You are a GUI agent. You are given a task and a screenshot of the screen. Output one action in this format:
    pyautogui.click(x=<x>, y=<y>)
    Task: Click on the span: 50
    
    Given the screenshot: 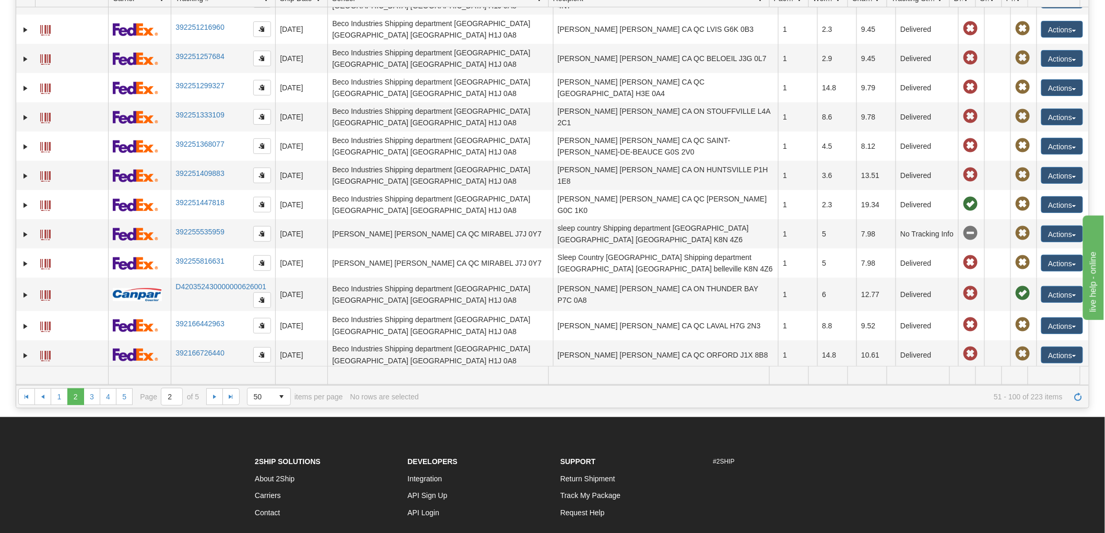 What is the action you would take?
    pyautogui.click(x=261, y=397)
    